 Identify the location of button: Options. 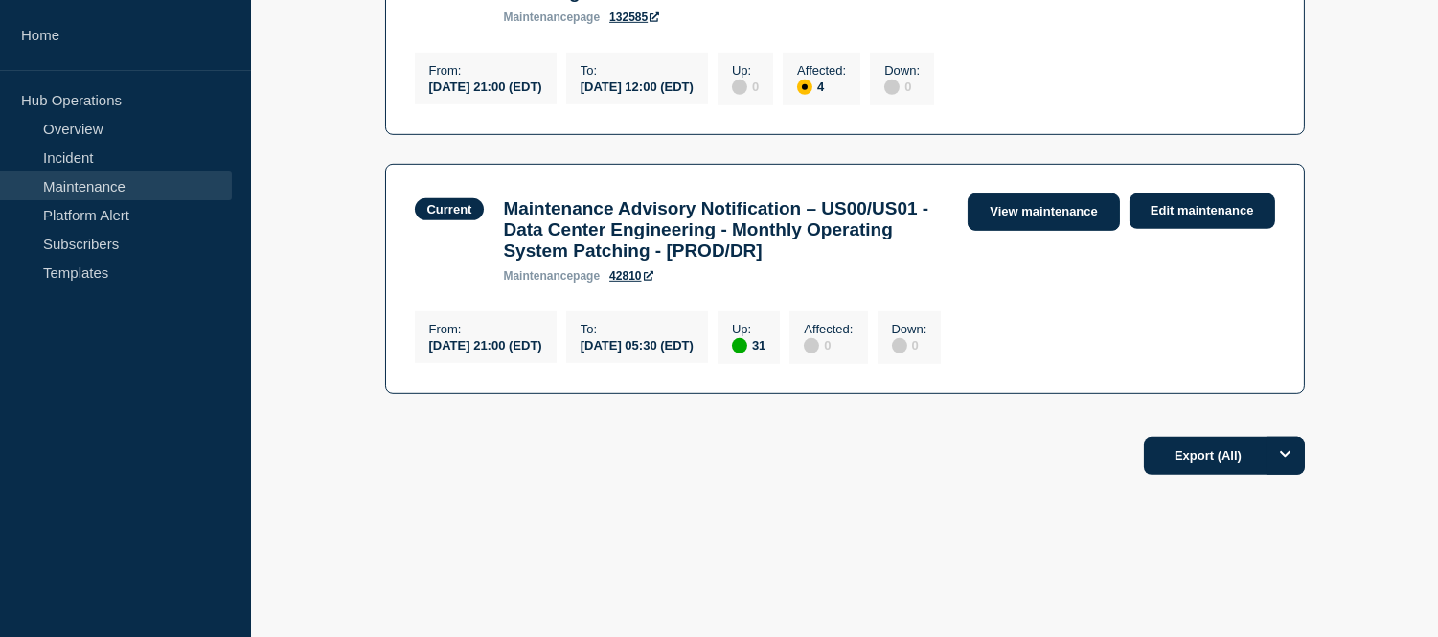
(1285, 456).